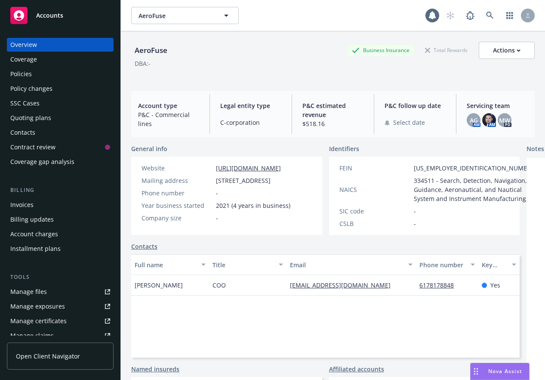 This screenshot has height=380, width=545. What do you see at coordinates (60, 249) in the screenshot?
I see `a: Installment plans` at bounding box center [60, 249].